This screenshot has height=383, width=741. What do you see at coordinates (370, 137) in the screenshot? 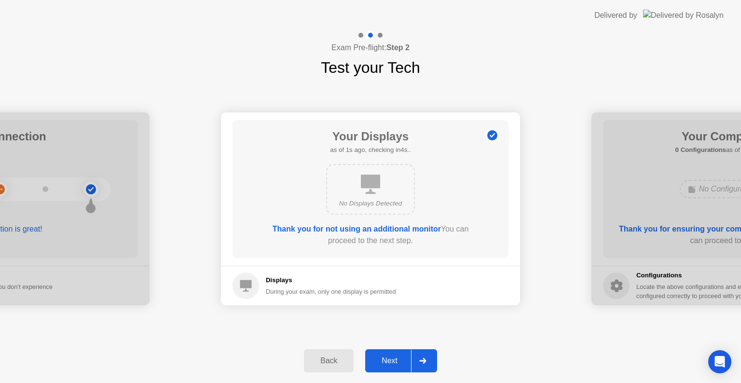
I see `h1: Your Displays` at bounding box center [370, 137].